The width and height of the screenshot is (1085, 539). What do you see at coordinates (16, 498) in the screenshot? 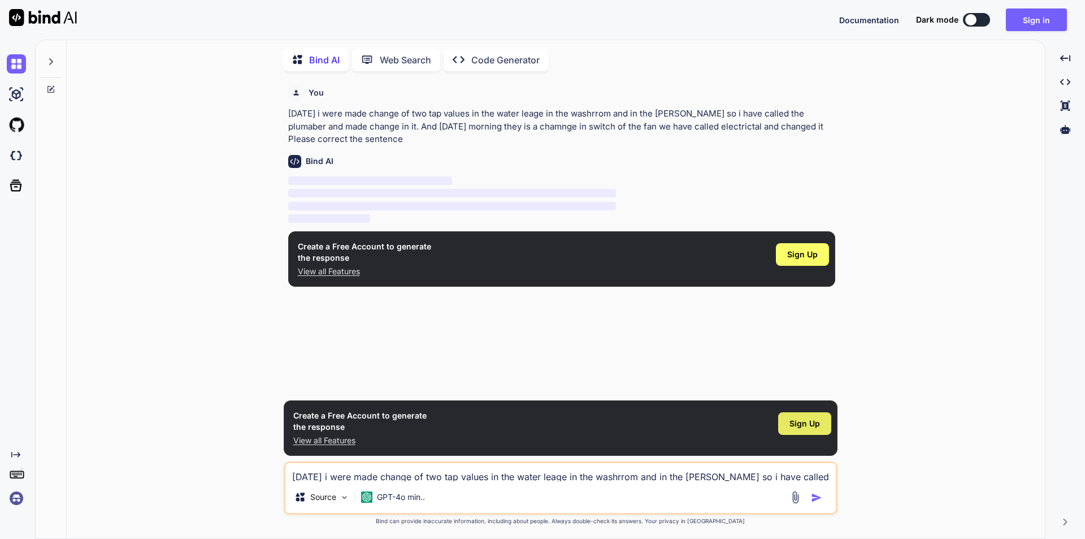
I see `img: signin` at bounding box center [16, 498].